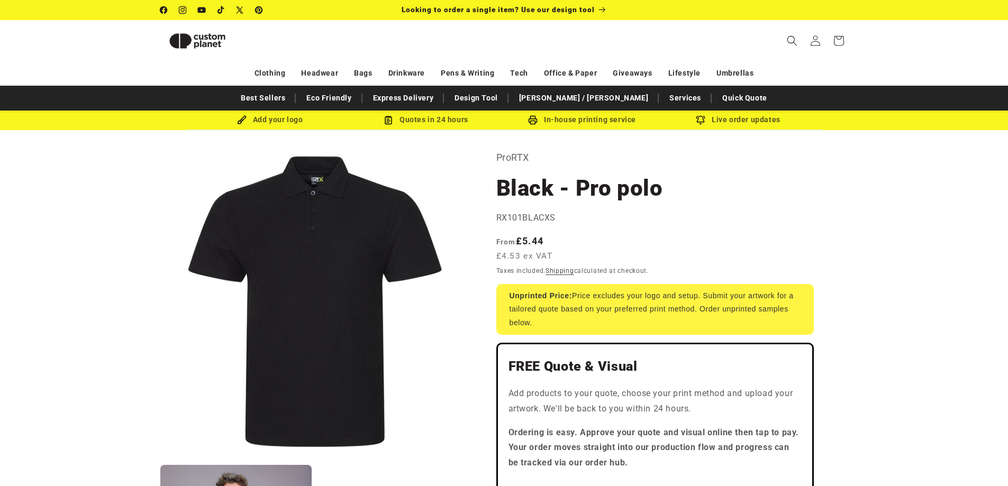 The image size is (1008, 486). What do you see at coordinates (320, 73) in the screenshot?
I see `a: Headwear` at bounding box center [320, 73].